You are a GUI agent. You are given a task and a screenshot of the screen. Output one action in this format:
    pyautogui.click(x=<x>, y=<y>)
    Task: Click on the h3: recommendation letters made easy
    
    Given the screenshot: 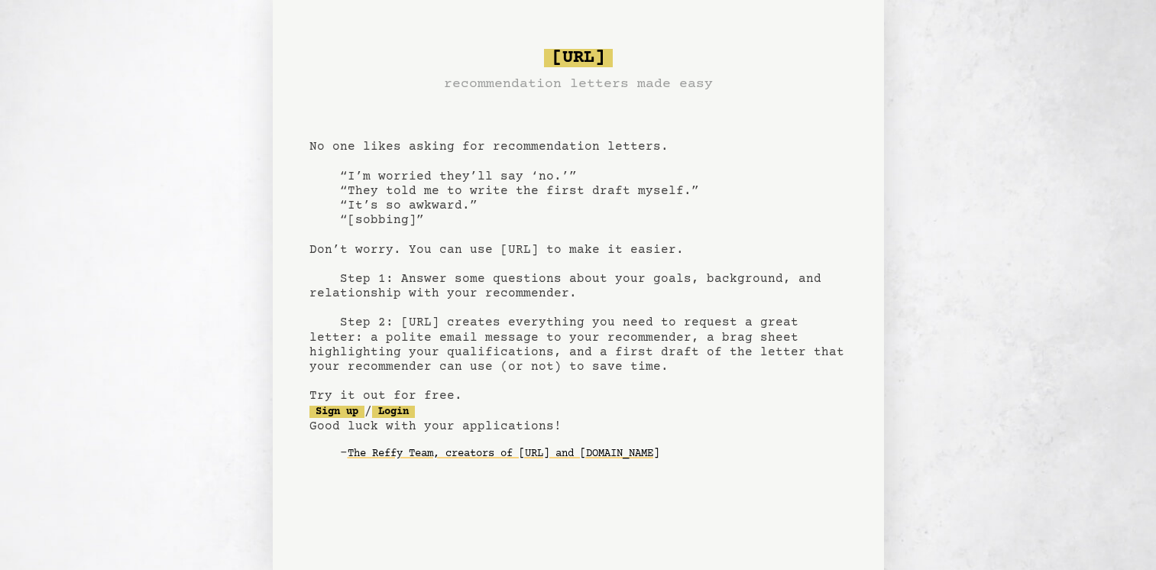 What is the action you would take?
    pyautogui.click(x=579, y=84)
    